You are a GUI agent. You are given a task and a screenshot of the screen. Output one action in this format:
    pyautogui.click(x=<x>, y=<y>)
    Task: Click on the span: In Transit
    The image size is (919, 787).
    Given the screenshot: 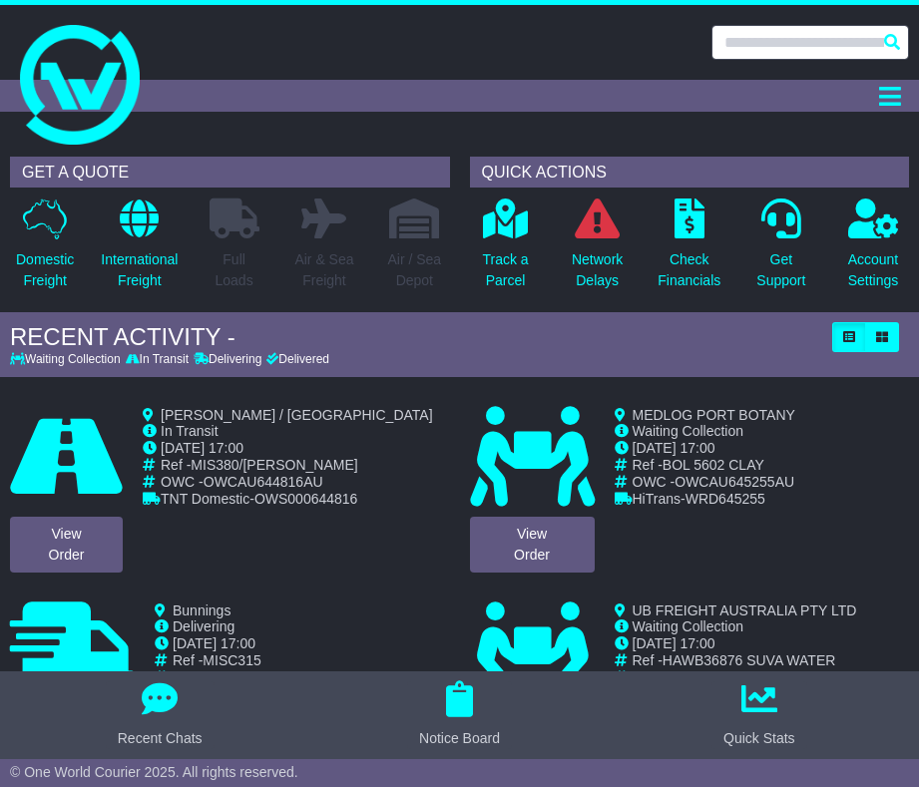 What is the action you would take?
    pyautogui.click(x=190, y=431)
    